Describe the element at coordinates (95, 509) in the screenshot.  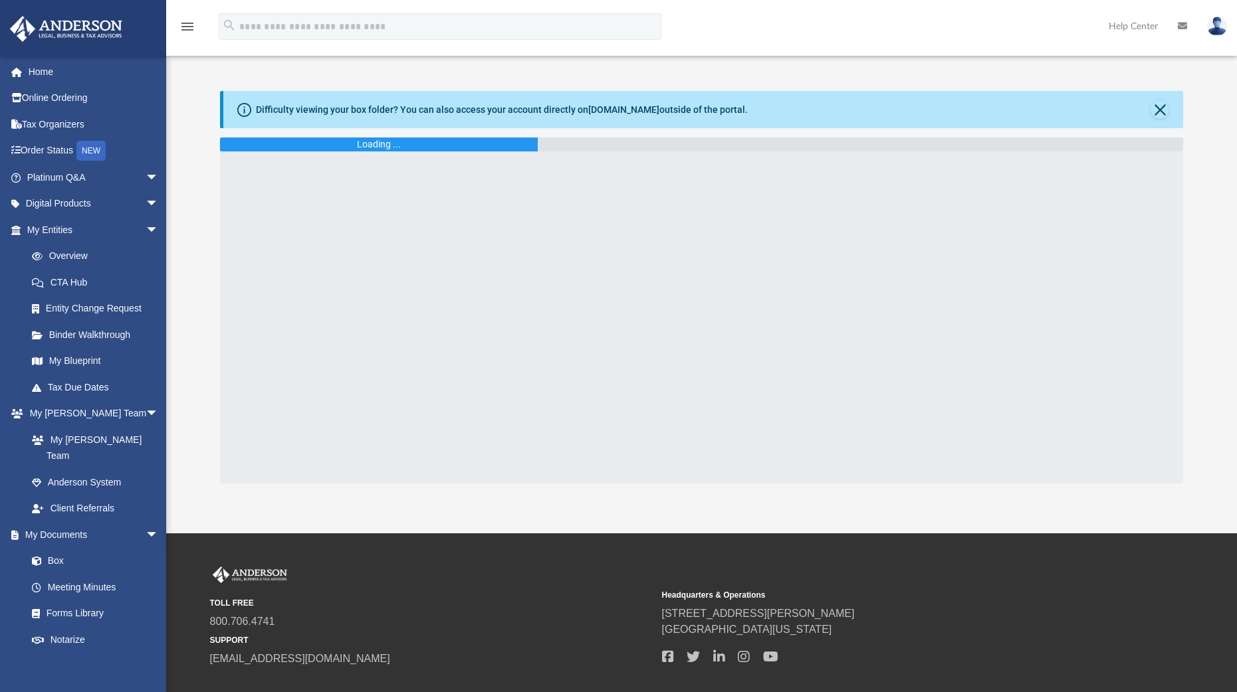
I see `a: Client Referrals` at that location.